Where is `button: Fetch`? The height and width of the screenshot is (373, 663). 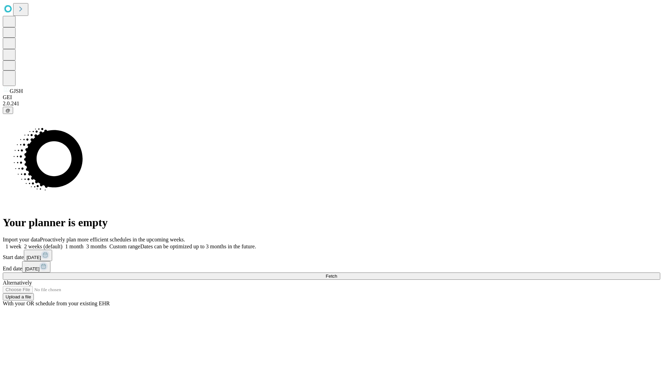
button: Fetch is located at coordinates (332, 276).